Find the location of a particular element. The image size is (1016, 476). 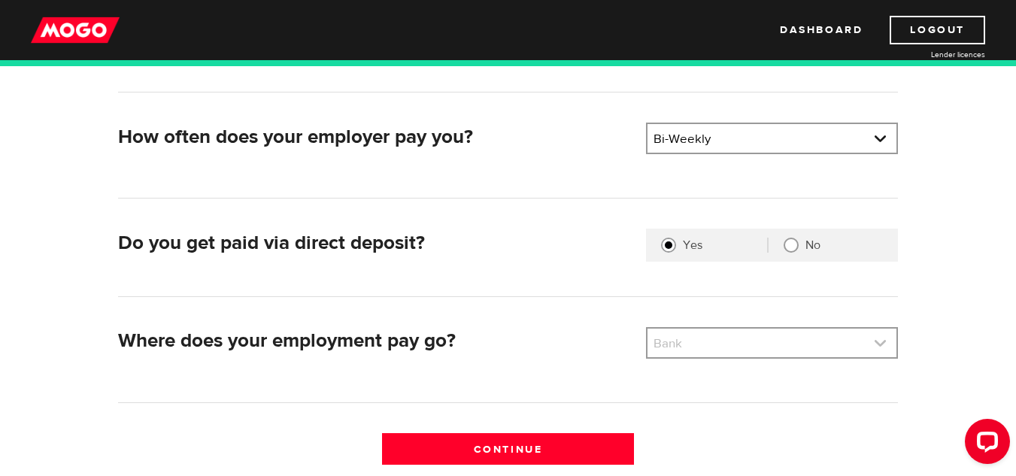

input: Yes is located at coordinates (669, 245).